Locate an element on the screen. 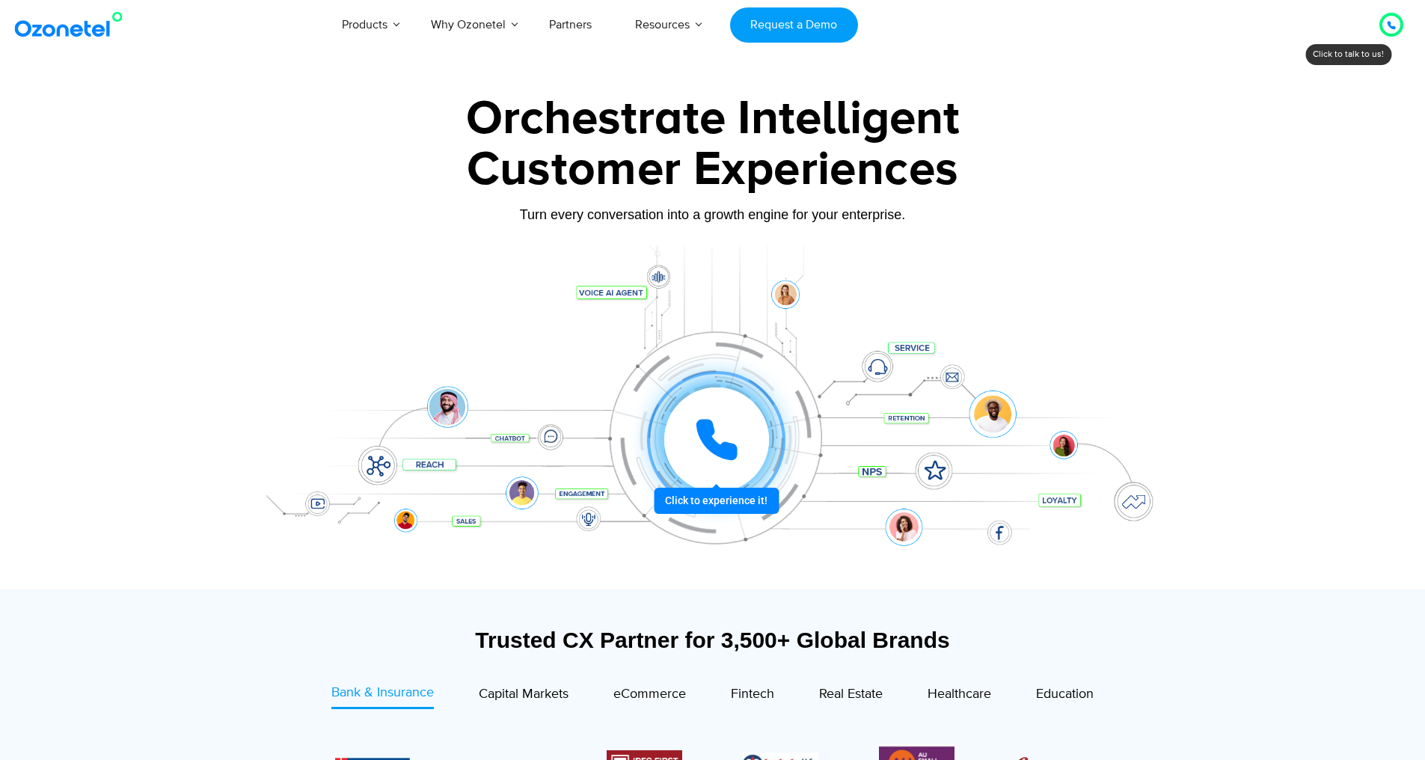 This screenshot has width=1425, height=760. div: Orchestrate Intelligent is located at coordinates (713, 119).